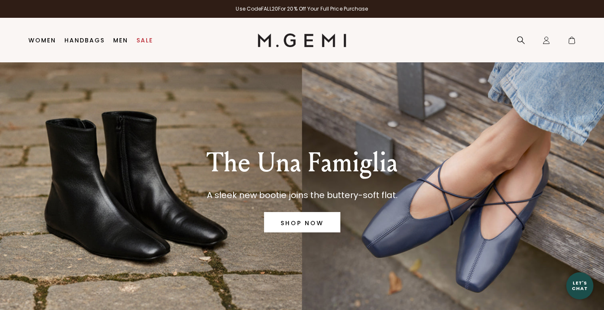  I want to click on a: Men, so click(120, 40).